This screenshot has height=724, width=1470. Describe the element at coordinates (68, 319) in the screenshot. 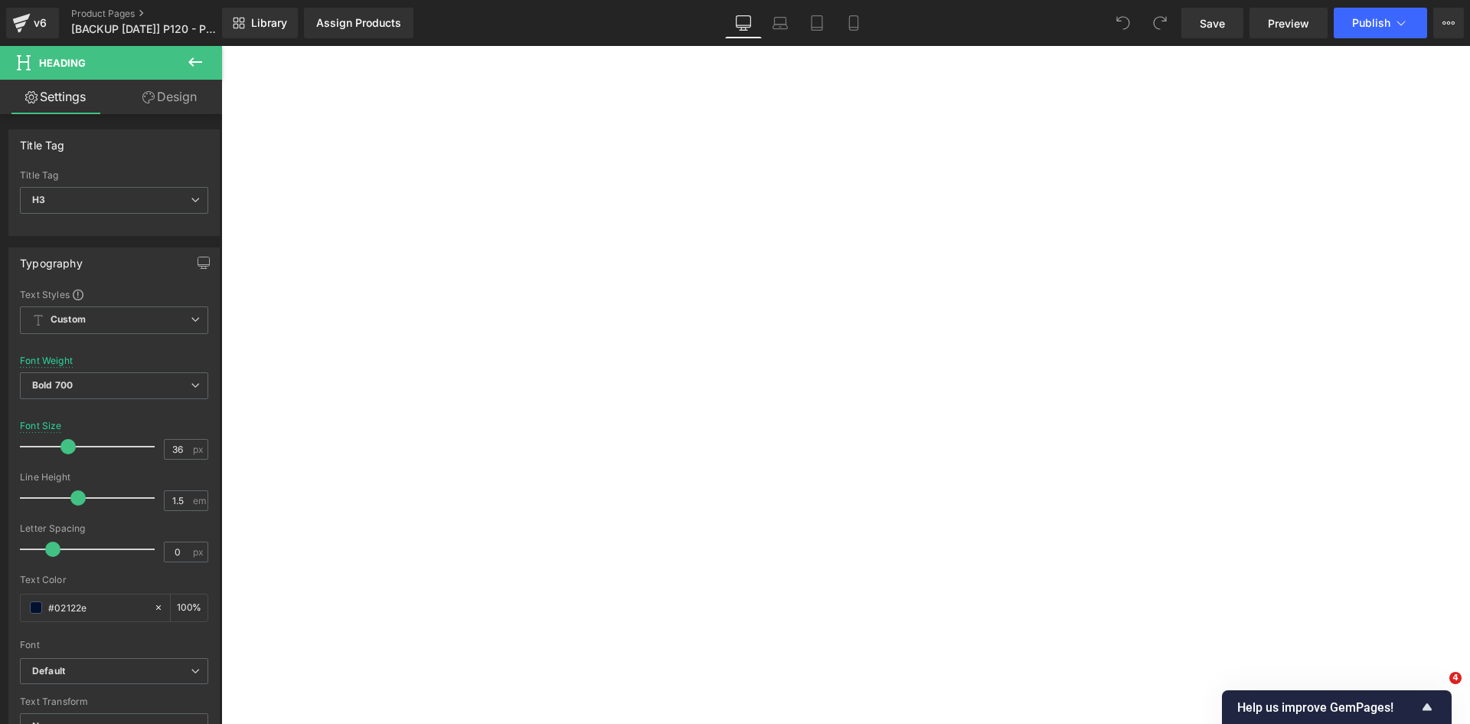

I see `b: Custom` at that location.